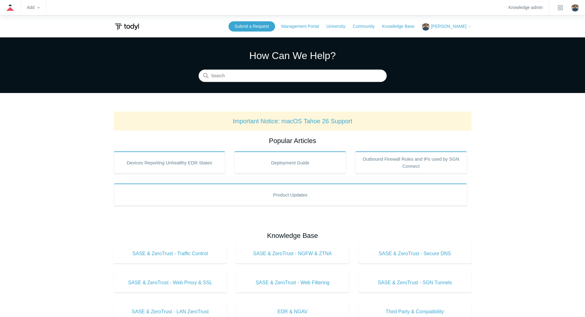  Describe the element at coordinates (293, 140) in the screenshot. I see `h2: Popular Articles` at that location.